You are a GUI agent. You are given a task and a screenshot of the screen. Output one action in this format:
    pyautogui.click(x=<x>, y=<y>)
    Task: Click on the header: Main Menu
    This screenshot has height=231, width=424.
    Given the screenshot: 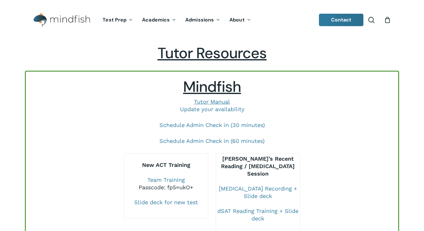 What is the action you would take?
    pyautogui.click(x=212, y=20)
    